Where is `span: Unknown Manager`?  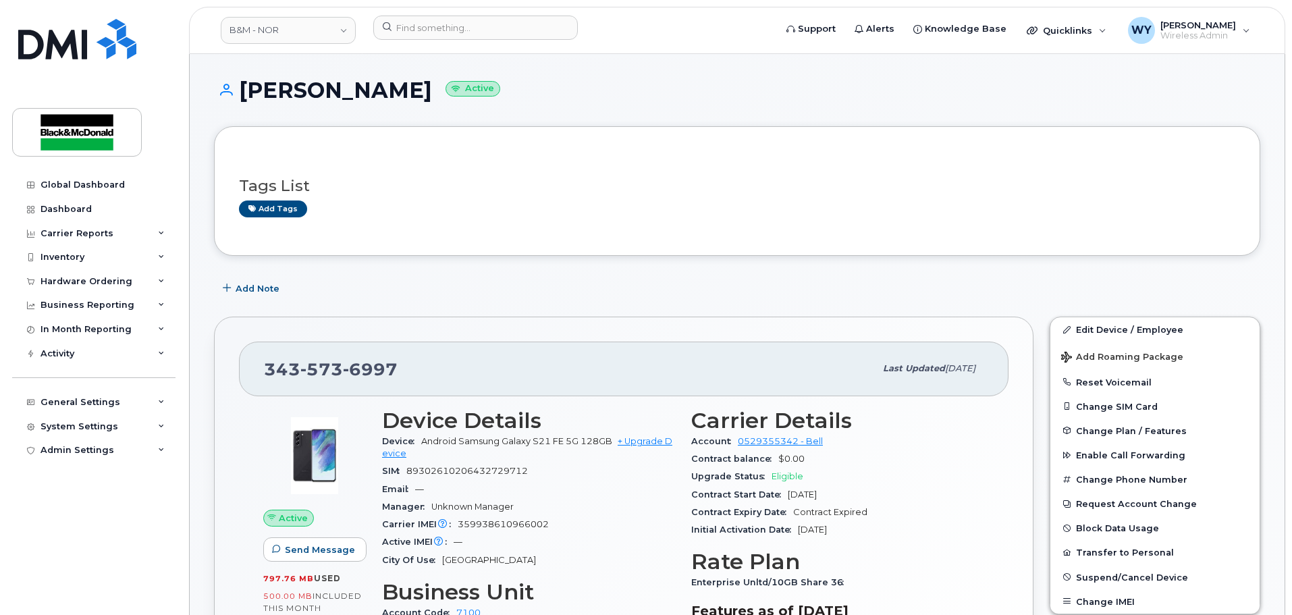 span: Unknown Manager is located at coordinates (472, 506).